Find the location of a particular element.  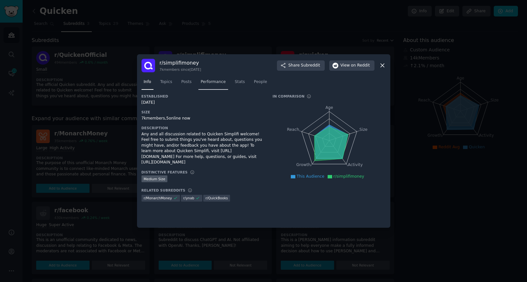

h3: Established is located at coordinates (203, 96).